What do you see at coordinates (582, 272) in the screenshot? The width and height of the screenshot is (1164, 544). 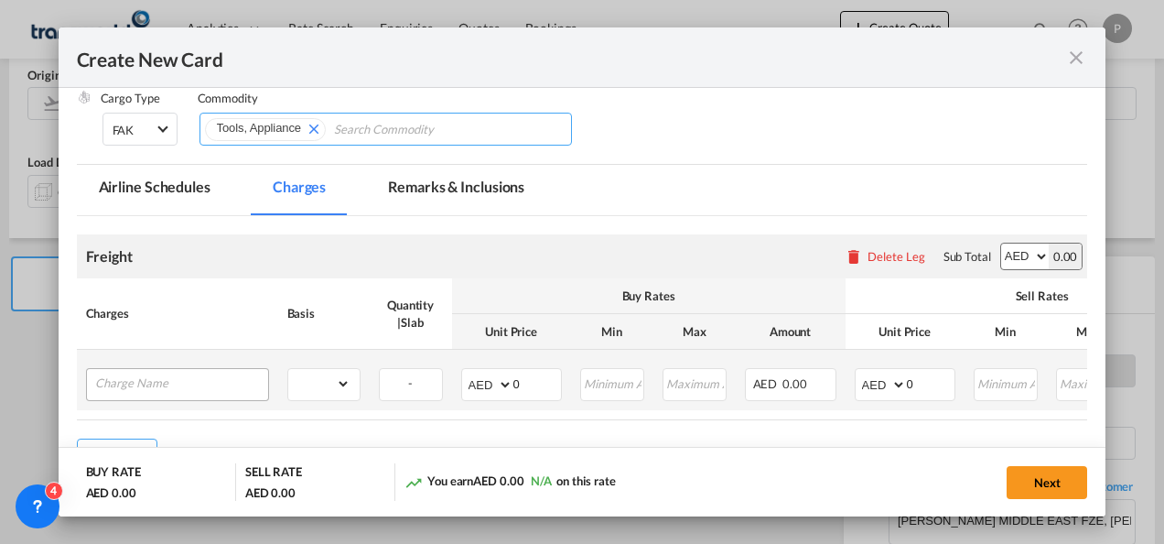 I see `md-dialog: Create New CardPort ...` at bounding box center [582, 272].